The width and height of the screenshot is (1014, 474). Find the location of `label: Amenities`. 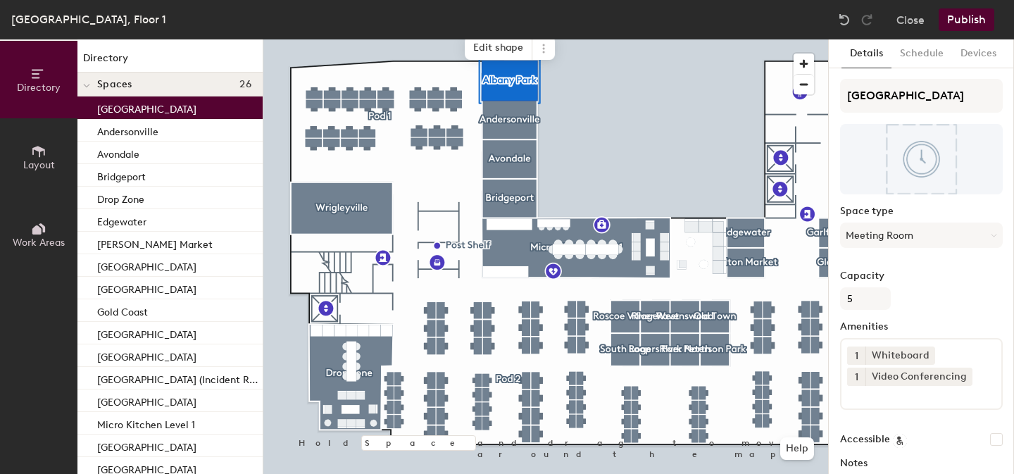

label: Amenities is located at coordinates (921, 327).